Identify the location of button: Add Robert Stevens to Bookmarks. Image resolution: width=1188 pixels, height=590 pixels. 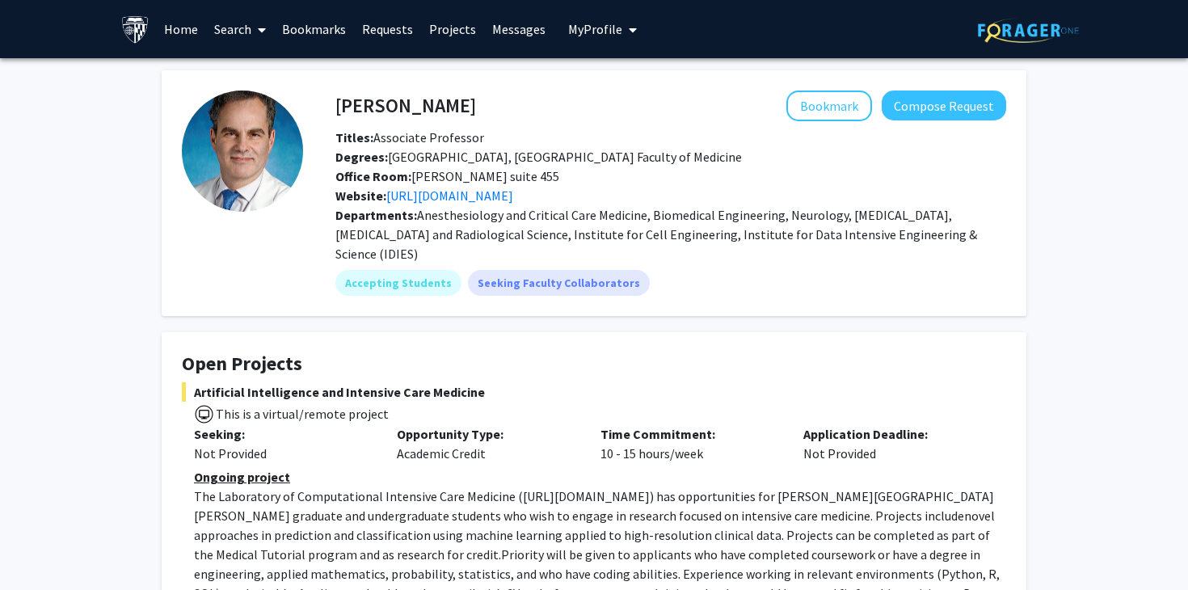
(829, 106).